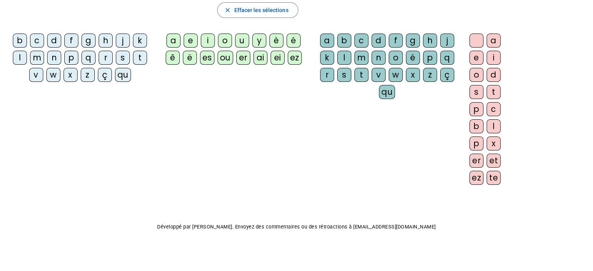  I want to click on button: Effacer les sélections, so click(257, 10).